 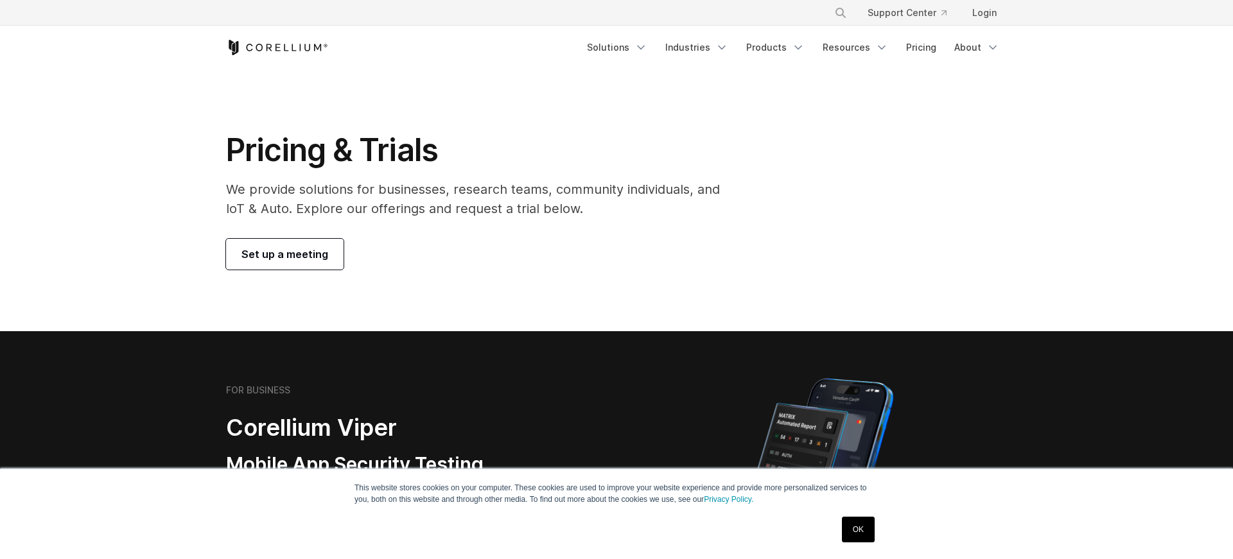 I want to click on a: Pricing, so click(x=921, y=48).